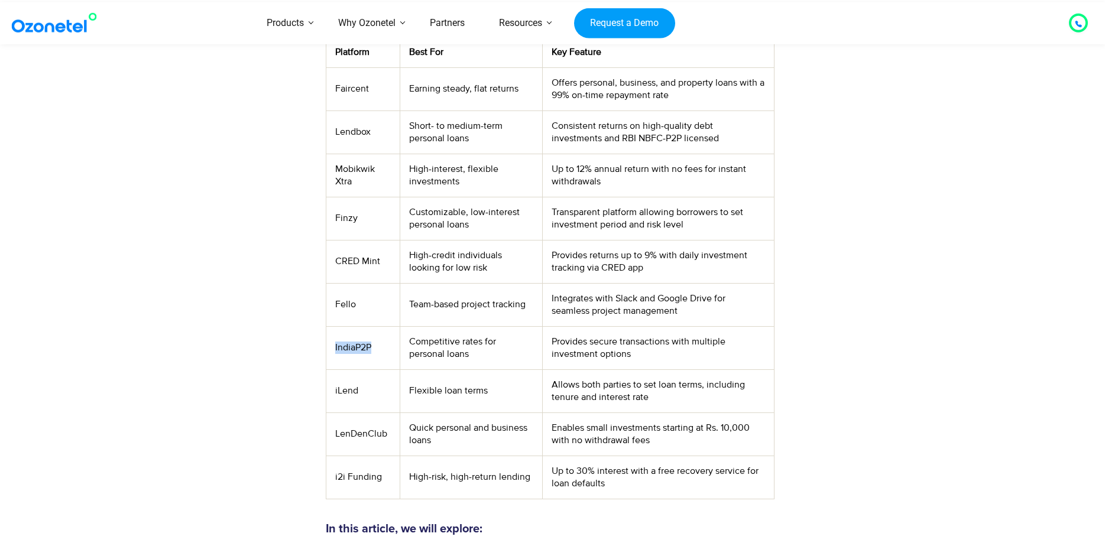 This screenshot has width=1105, height=543. What do you see at coordinates (658, 218) in the screenshot?
I see `td: Transparent platform allowing borrowers to set investment period and risk level` at bounding box center [658, 218].